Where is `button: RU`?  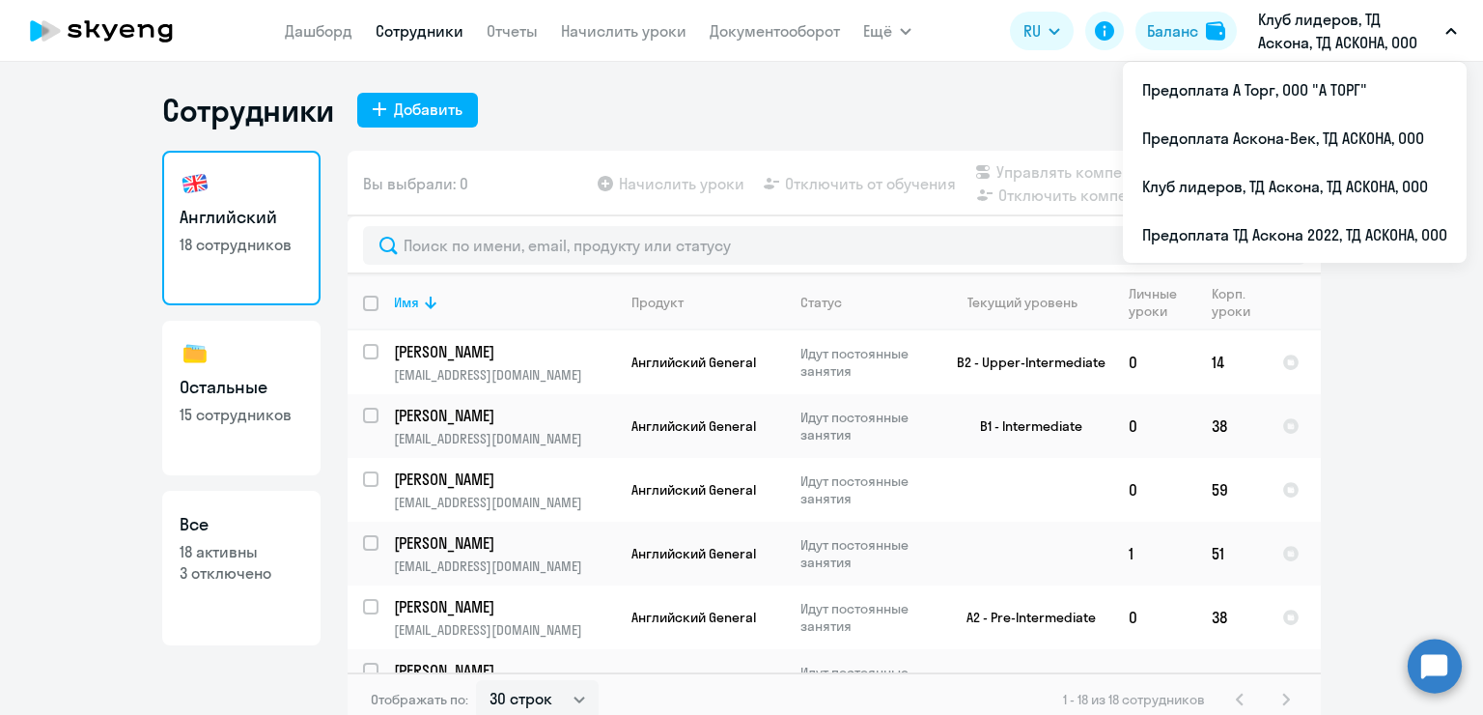 button: RU is located at coordinates (1042, 31).